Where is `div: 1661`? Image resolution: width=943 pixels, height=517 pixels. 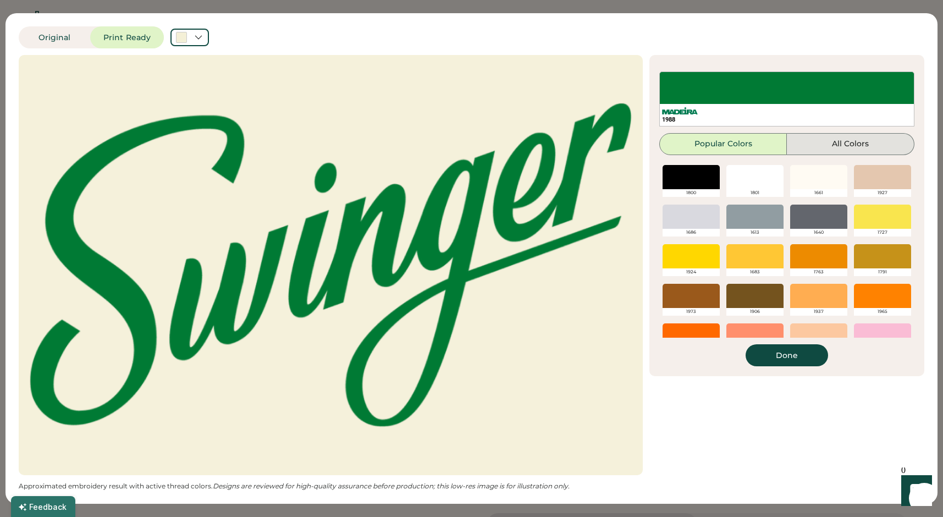 div: 1661 is located at coordinates (818, 193).